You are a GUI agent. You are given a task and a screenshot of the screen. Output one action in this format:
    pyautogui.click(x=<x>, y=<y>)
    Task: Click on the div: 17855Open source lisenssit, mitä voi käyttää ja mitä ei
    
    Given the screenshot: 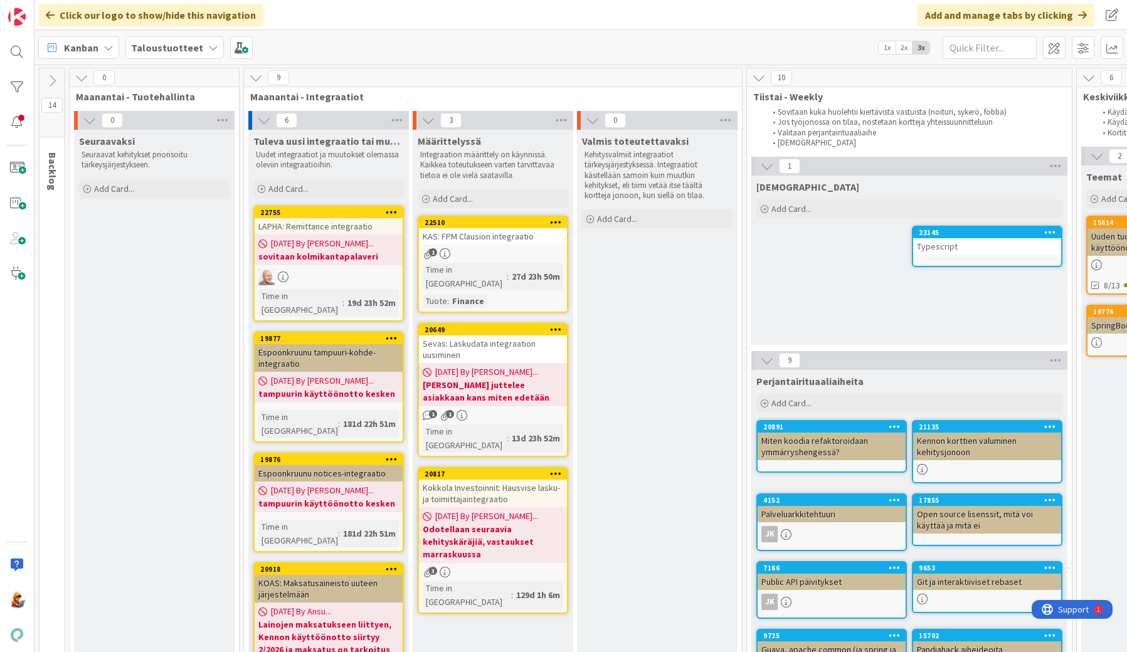 What is the action you would take?
    pyautogui.click(x=987, y=514)
    